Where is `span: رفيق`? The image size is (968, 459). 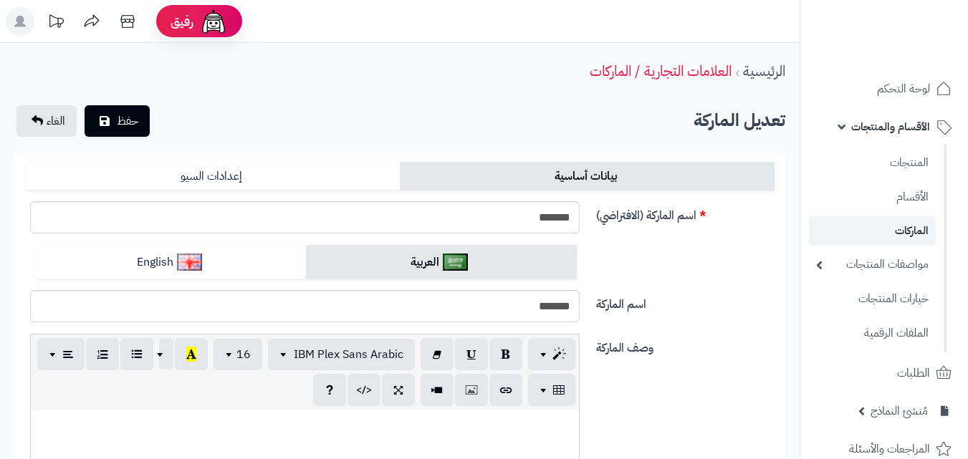 span: رفيق is located at coordinates (182, 21).